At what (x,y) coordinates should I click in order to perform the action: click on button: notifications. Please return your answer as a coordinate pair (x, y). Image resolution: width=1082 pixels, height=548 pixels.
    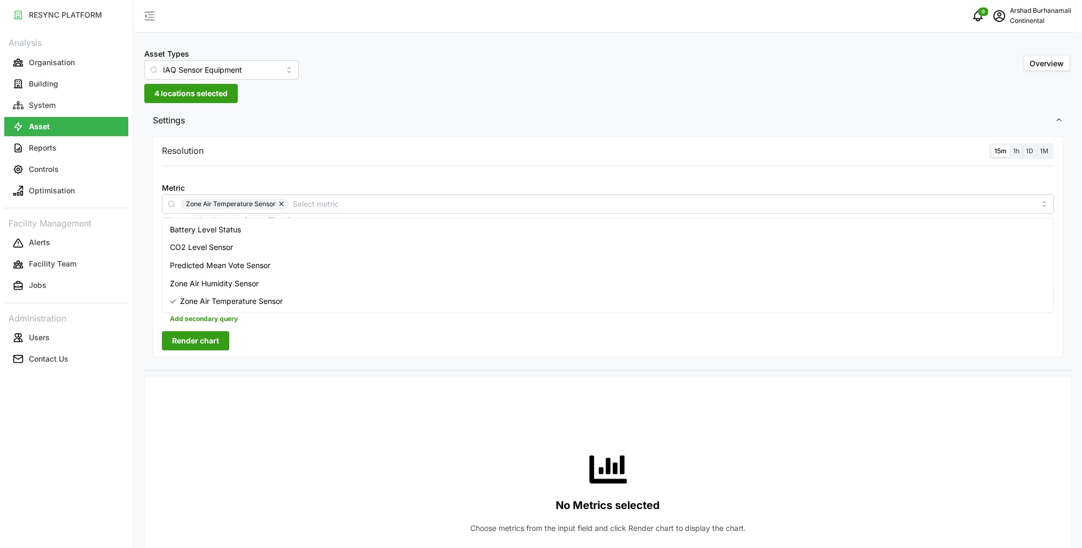
    Looking at the image, I should click on (978, 16).